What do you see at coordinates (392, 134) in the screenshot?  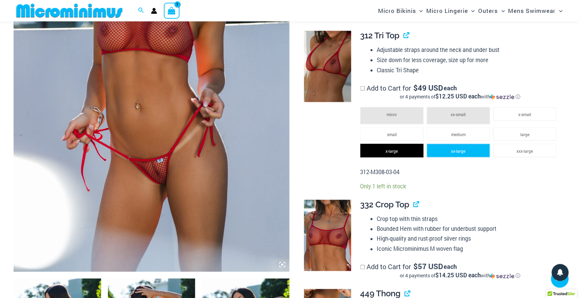 I see `li: small` at bounding box center [392, 134].